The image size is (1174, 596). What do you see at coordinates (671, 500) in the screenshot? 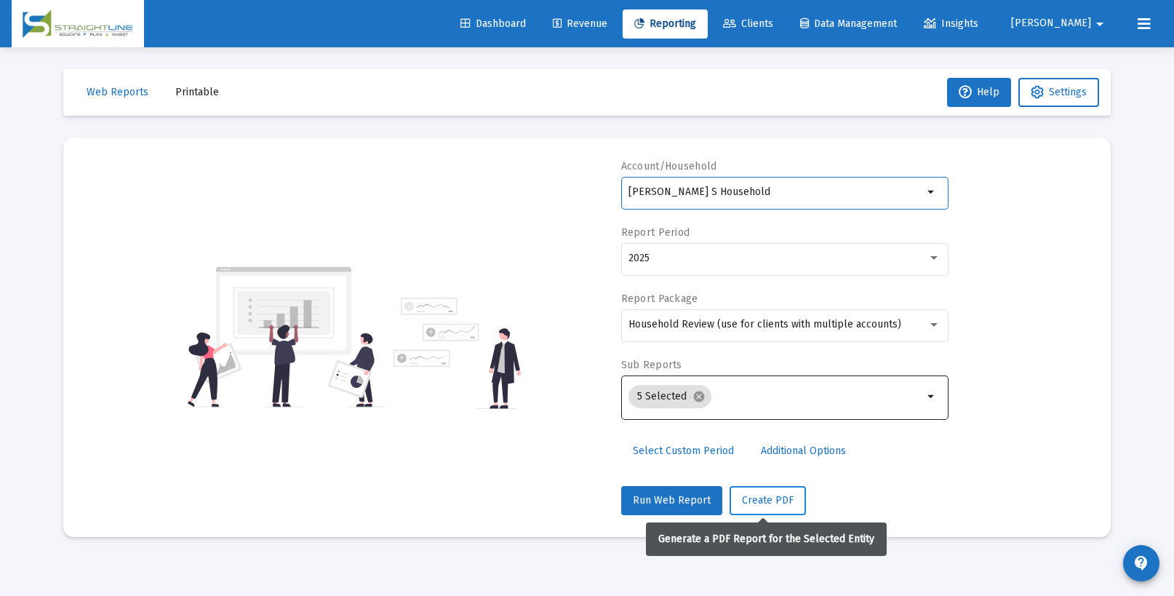
I see `span: Run Web Report` at bounding box center [671, 500].